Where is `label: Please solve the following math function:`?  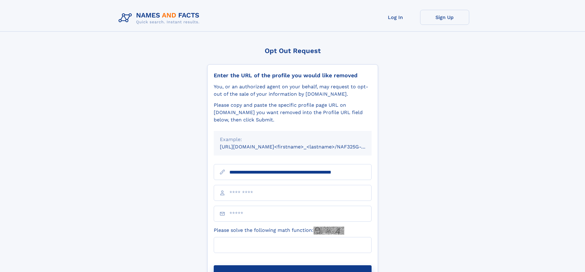
label: Please solve the following math function: is located at coordinates (279, 231).